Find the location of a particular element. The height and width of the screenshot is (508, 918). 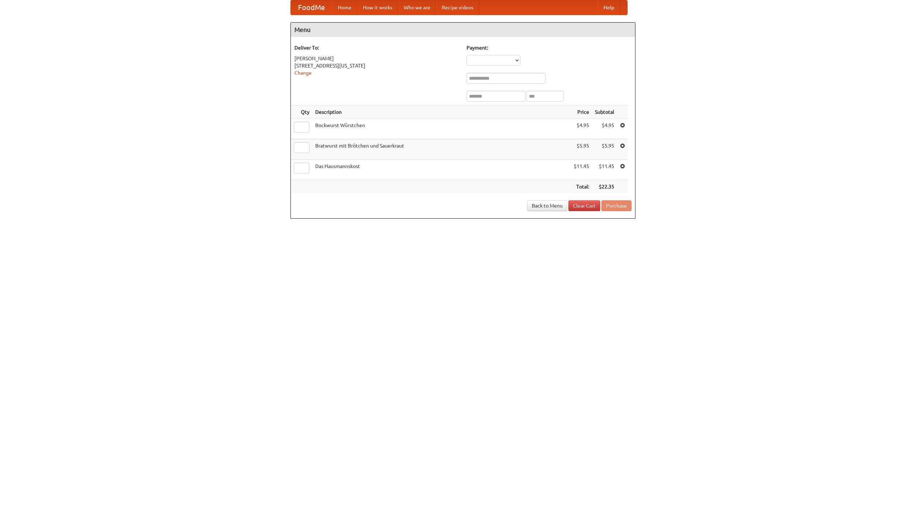

h4: Menu is located at coordinates (463, 30).